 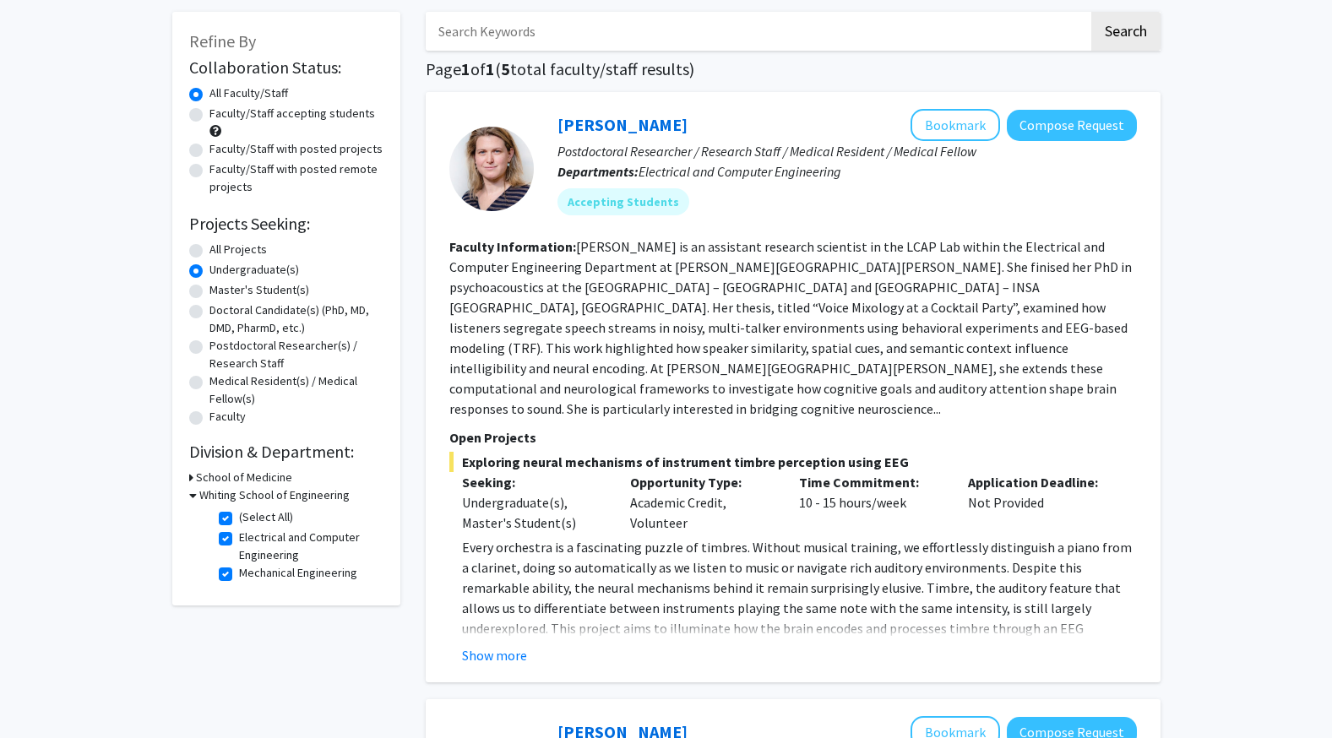 What do you see at coordinates (238, 249) in the screenshot?
I see `label: All Projects` at bounding box center [238, 249].